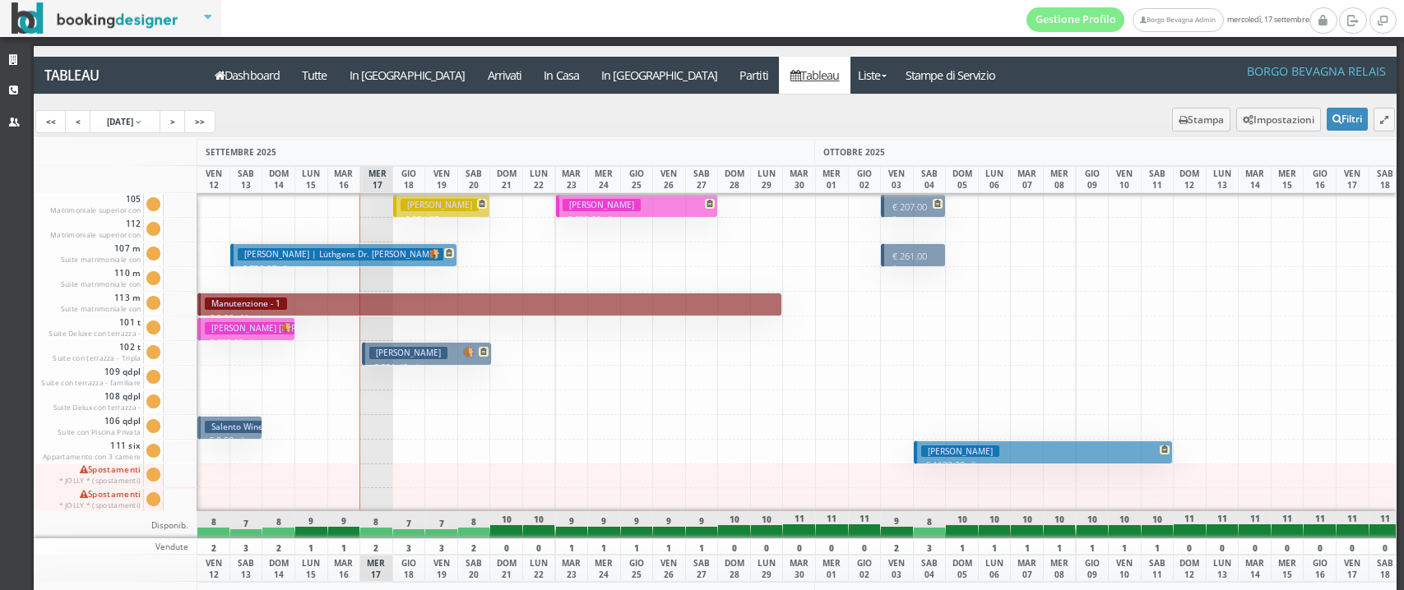  Describe the element at coordinates (636, 568) in the screenshot. I see `div: GIO 25` at that location.